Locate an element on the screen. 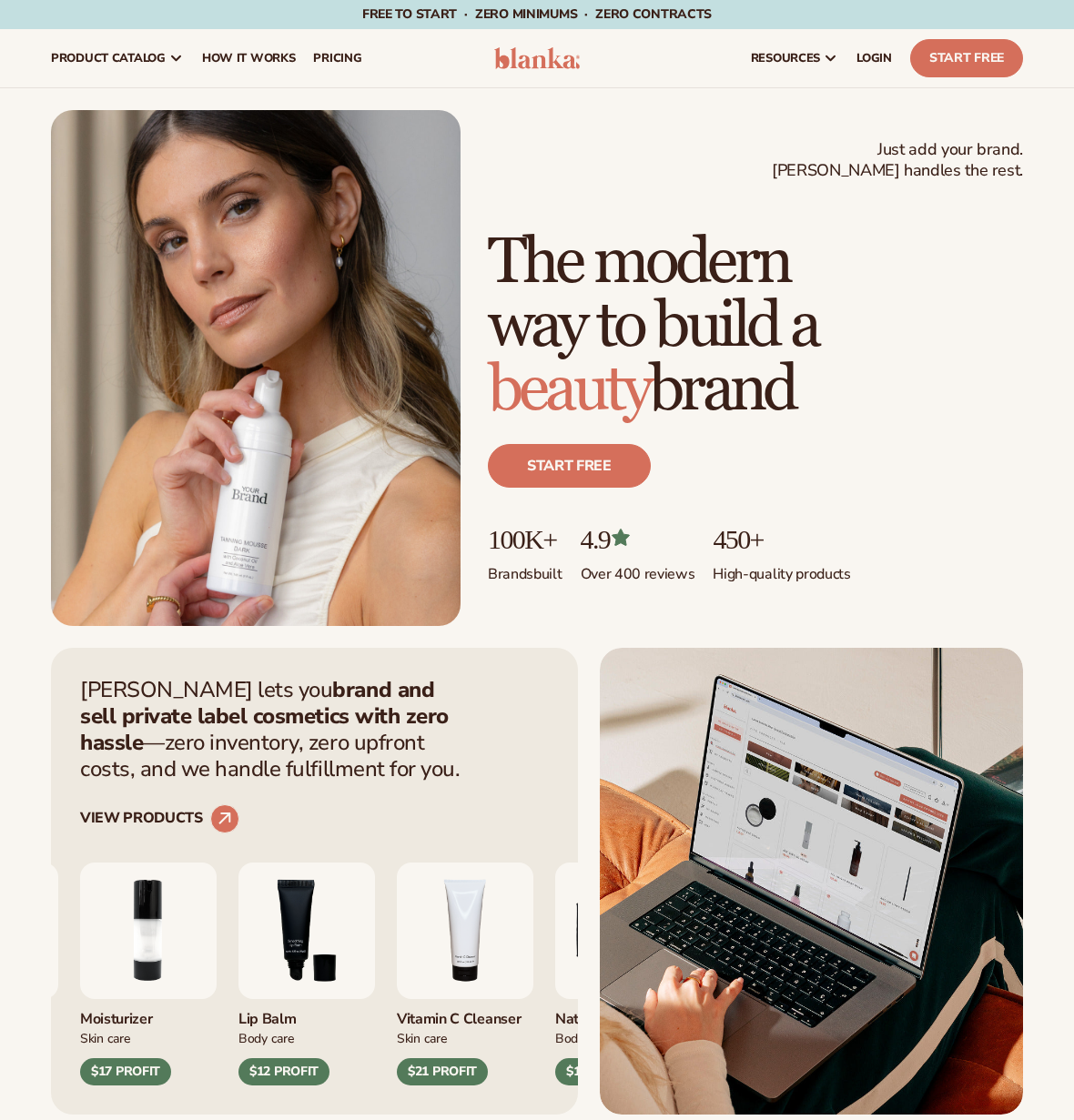 The height and width of the screenshot is (1120, 1074). span: pricing is located at coordinates (337, 58).